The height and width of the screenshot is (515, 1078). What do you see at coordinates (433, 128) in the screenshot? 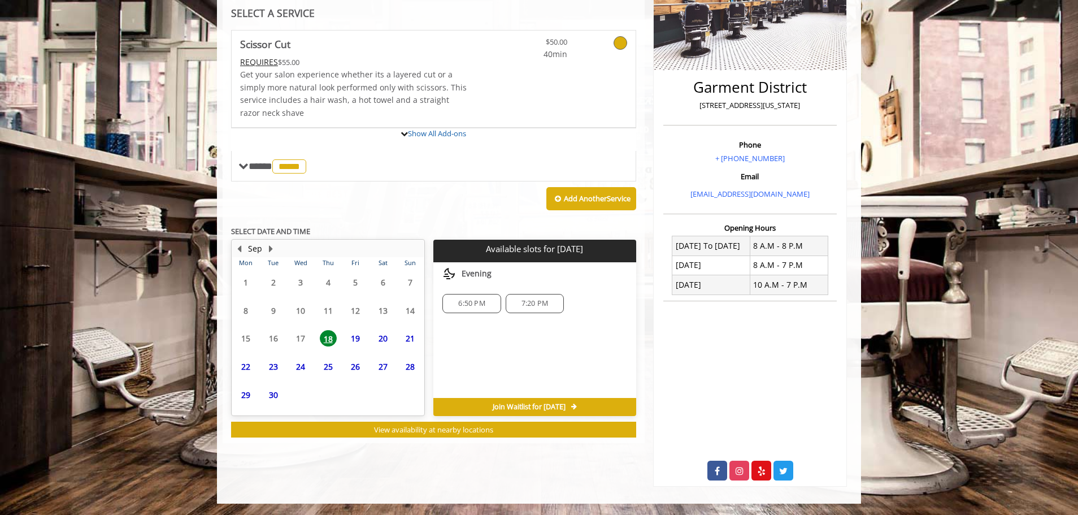
I see `div: Scissor Cut Add-onS` at bounding box center [433, 128].